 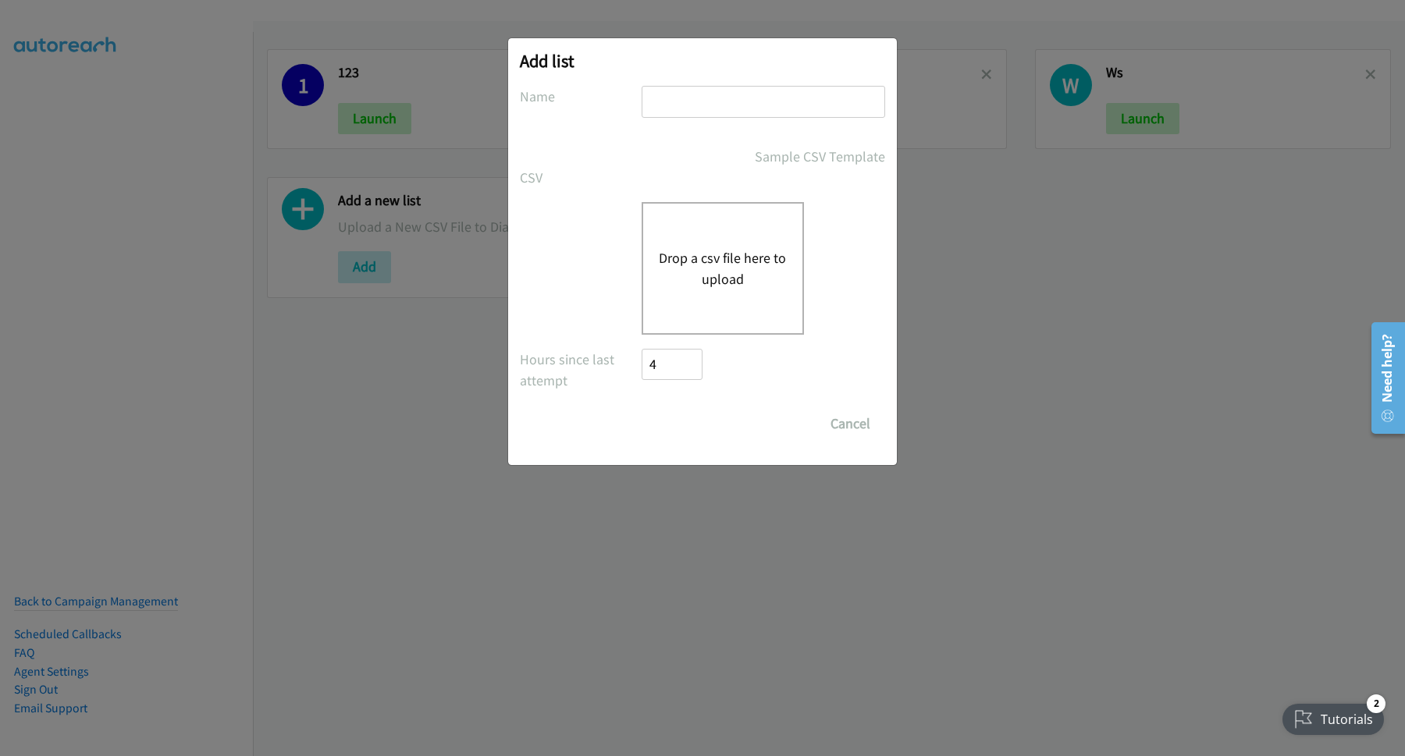 What do you see at coordinates (581, 177) in the screenshot?
I see `label: CSV` at bounding box center [581, 177].